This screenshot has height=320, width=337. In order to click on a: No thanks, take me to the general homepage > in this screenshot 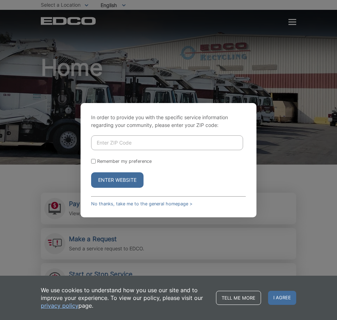, I will do `click(142, 204)`.